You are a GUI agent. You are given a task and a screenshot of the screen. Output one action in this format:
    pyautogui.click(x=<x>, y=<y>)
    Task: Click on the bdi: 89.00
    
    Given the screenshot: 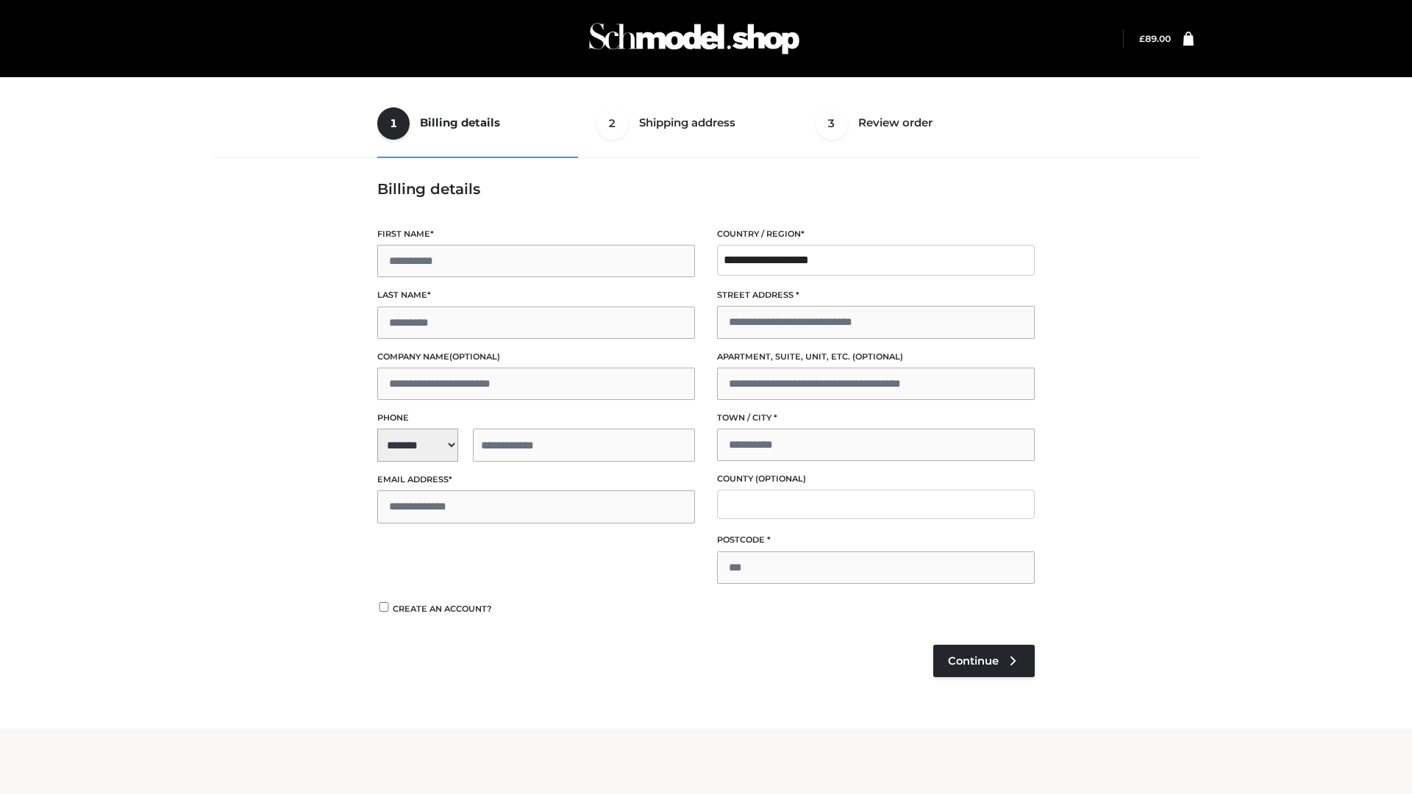 What is the action you would take?
    pyautogui.click(x=1155, y=38)
    